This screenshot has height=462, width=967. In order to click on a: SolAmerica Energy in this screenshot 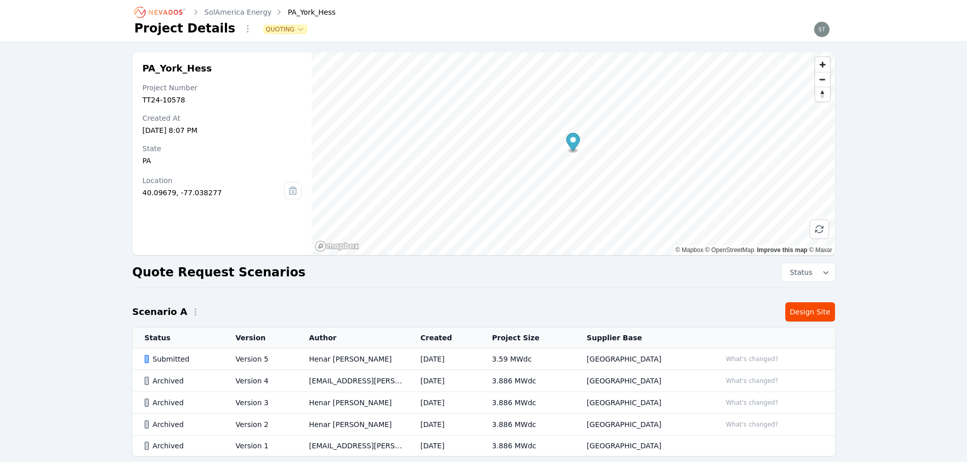, I will do `click(238, 12)`.